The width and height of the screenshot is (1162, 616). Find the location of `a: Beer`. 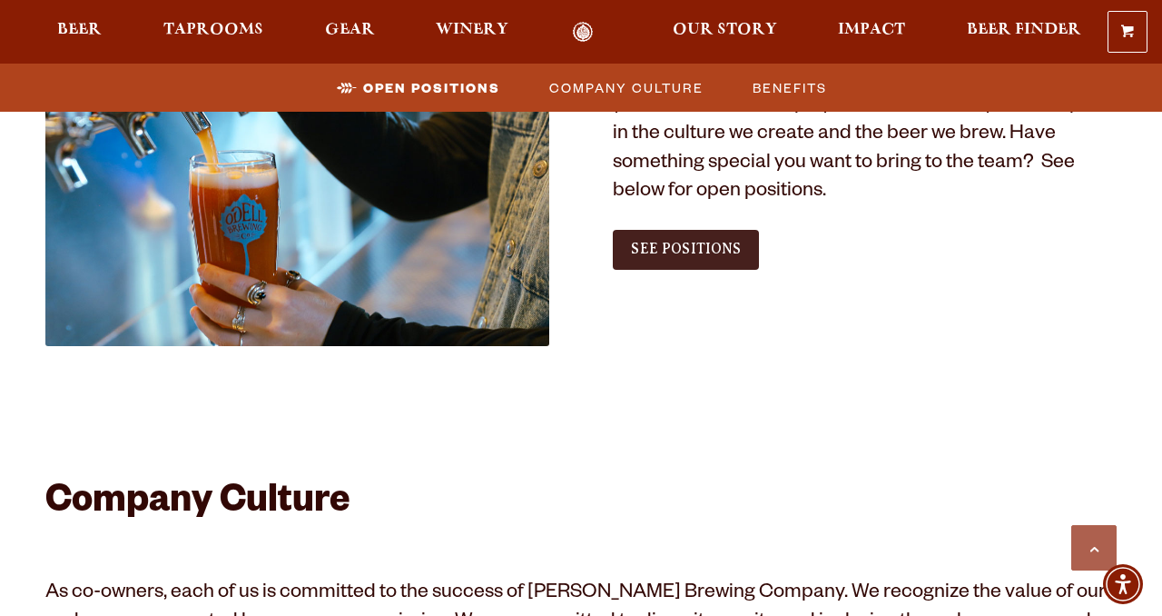

a: Beer is located at coordinates (79, 32).